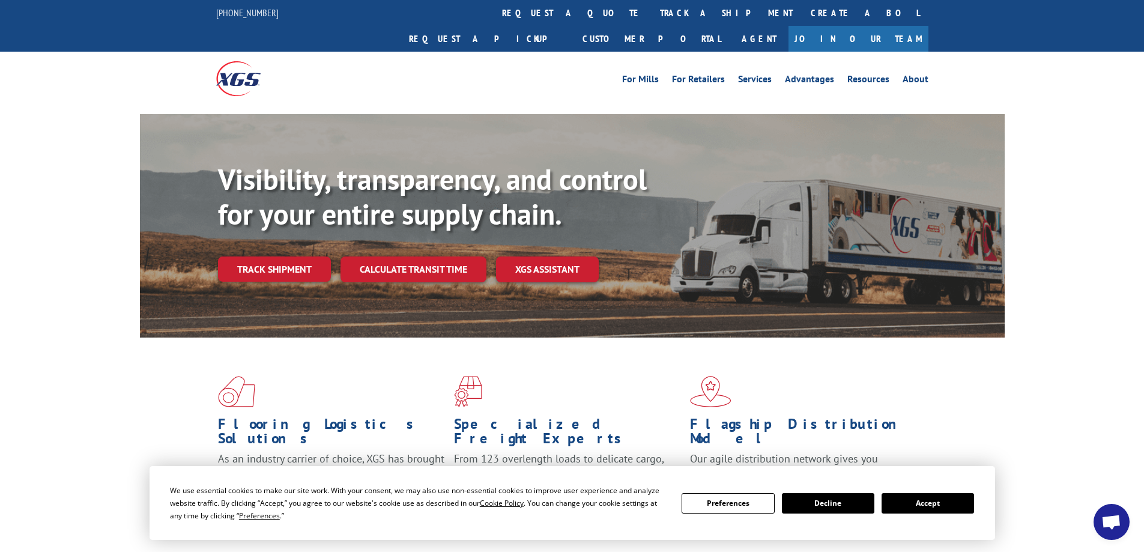 This screenshot has height=552, width=1144. Describe the element at coordinates (419, 503) in the screenshot. I see `div: We use essential cookies to make our site work. With your consent, we may also use non-essential ...` at that location.